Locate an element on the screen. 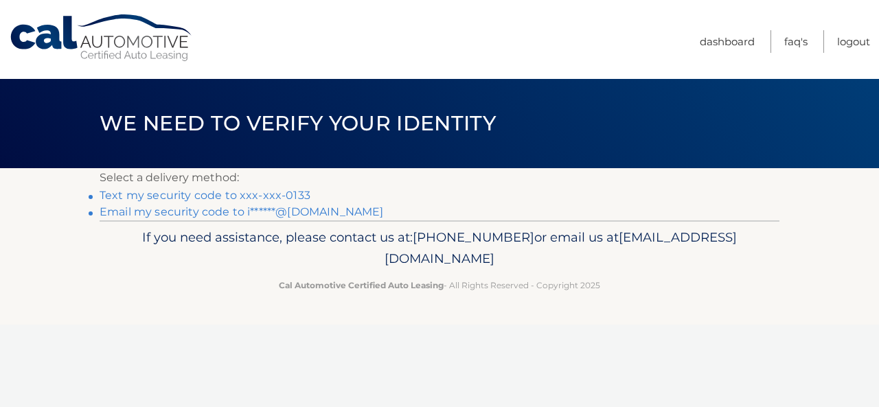 The height and width of the screenshot is (407, 879). strong: Cal Automotive Certified Auto Leasing is located at coordinates (361, 285).